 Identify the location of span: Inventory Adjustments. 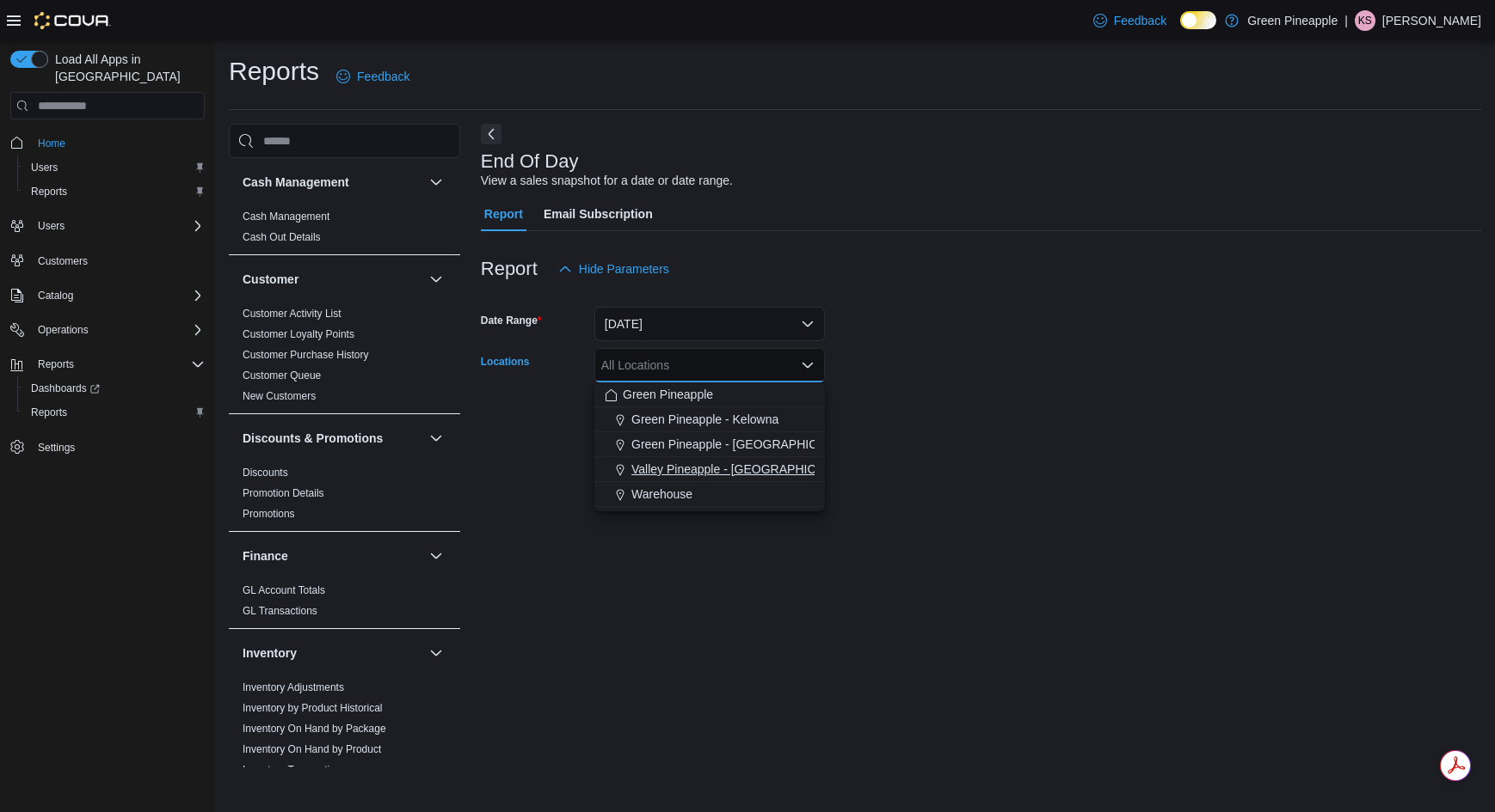
(294, 688).